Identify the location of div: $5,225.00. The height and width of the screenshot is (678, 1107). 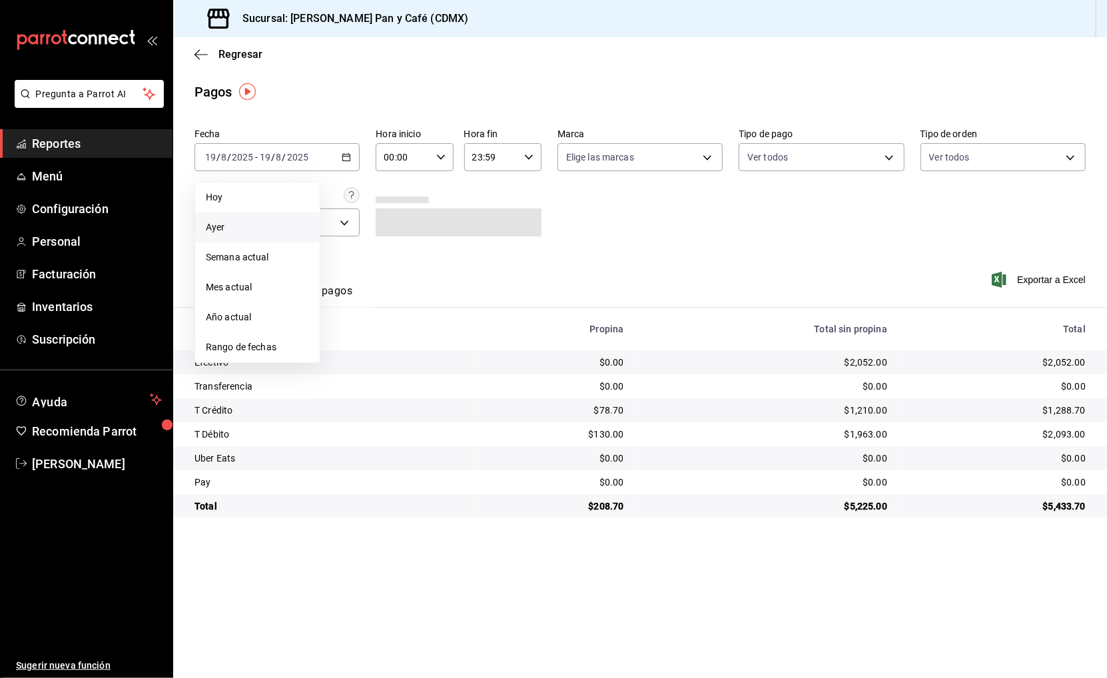
(767, 506).